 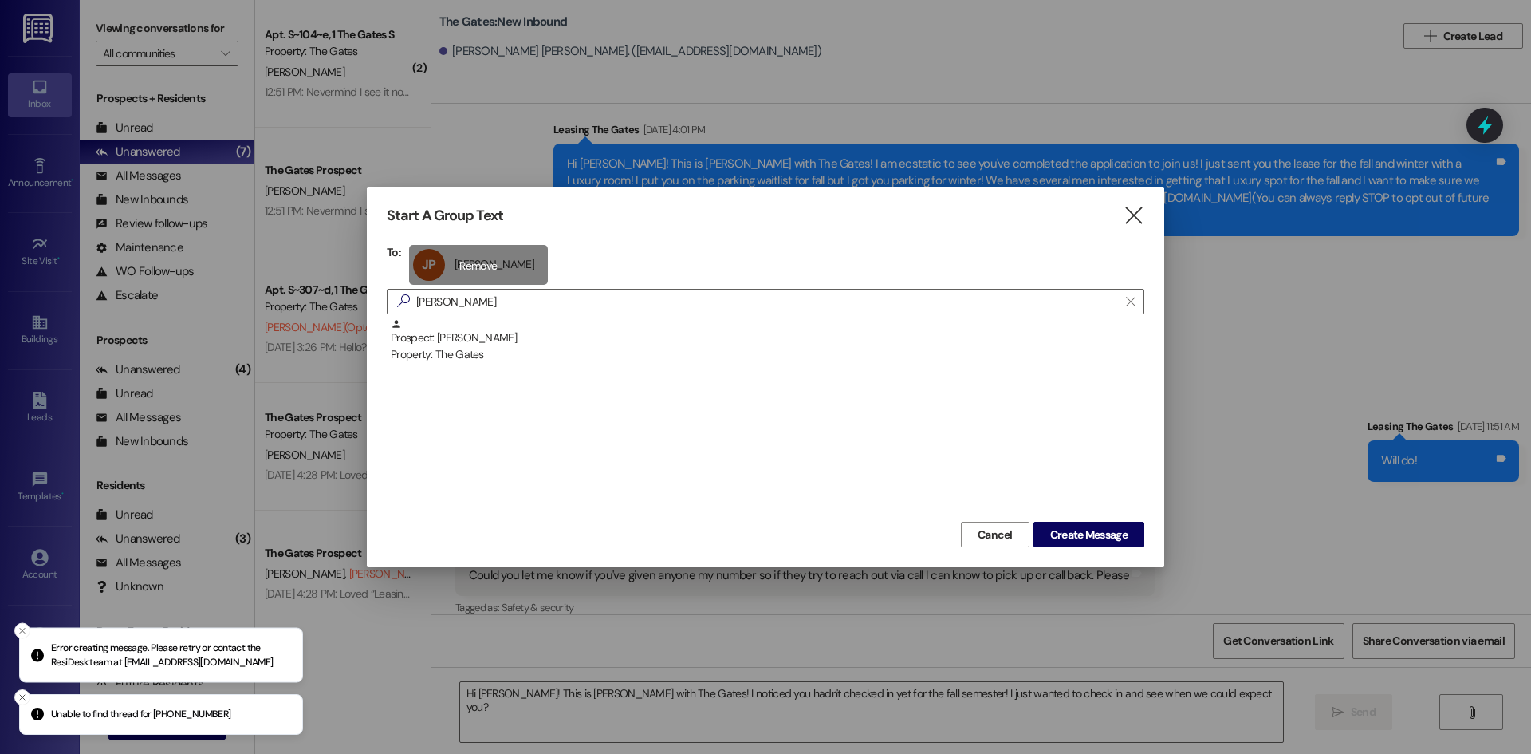 What do you see at coordinates (995, 534) in the screenshot?
I see `span: Cancel` at bounding box center [995, 534].